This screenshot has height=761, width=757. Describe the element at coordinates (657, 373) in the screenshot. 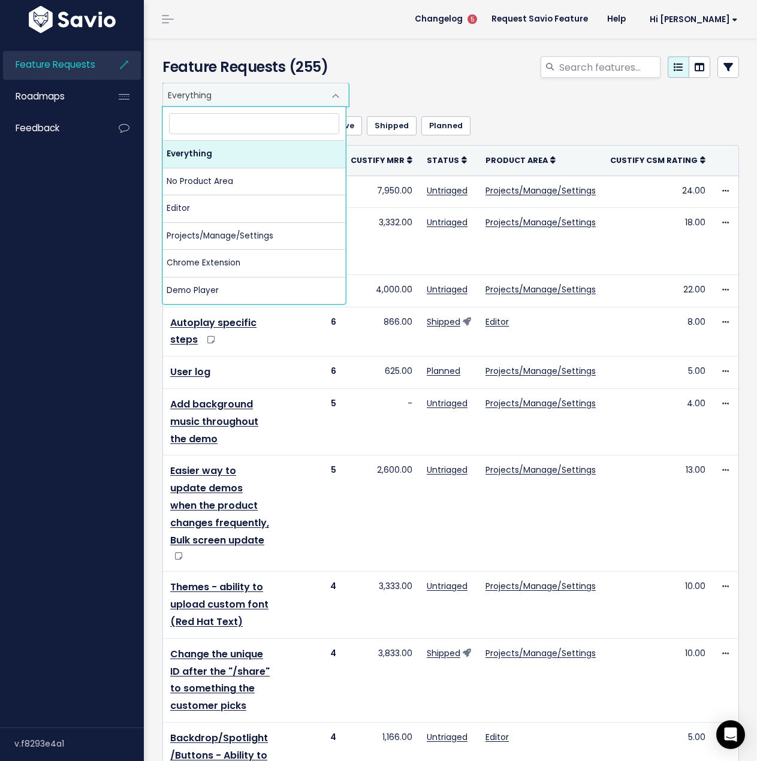

I see `td: 5.00` at that location.